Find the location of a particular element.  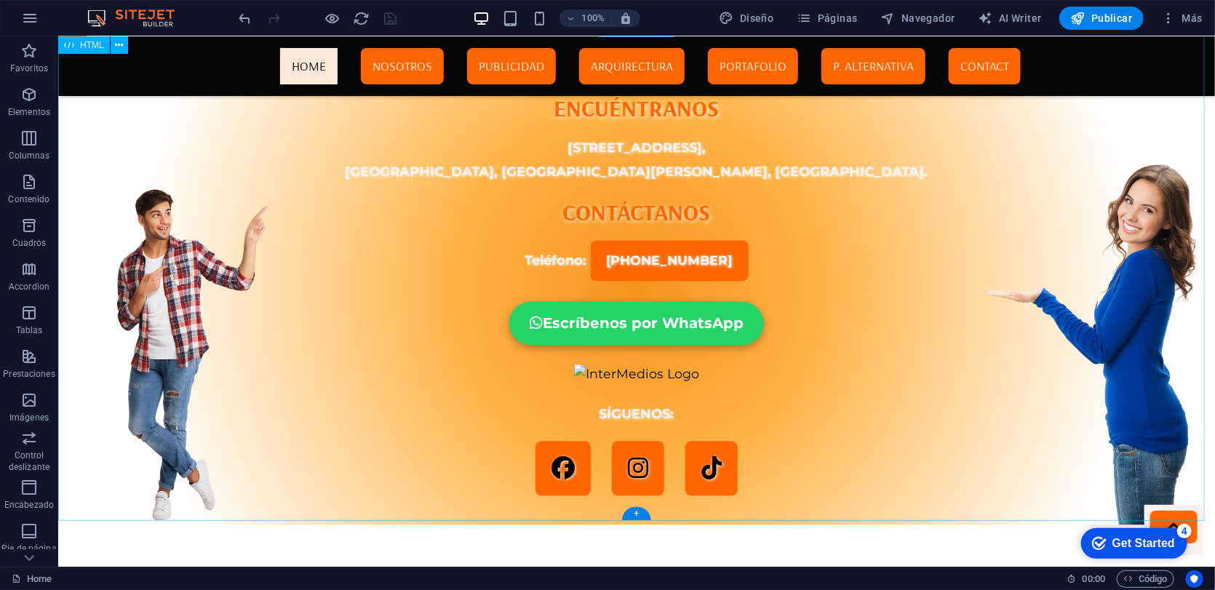

button: Usercentrics is located at coordinates (1194, 579).